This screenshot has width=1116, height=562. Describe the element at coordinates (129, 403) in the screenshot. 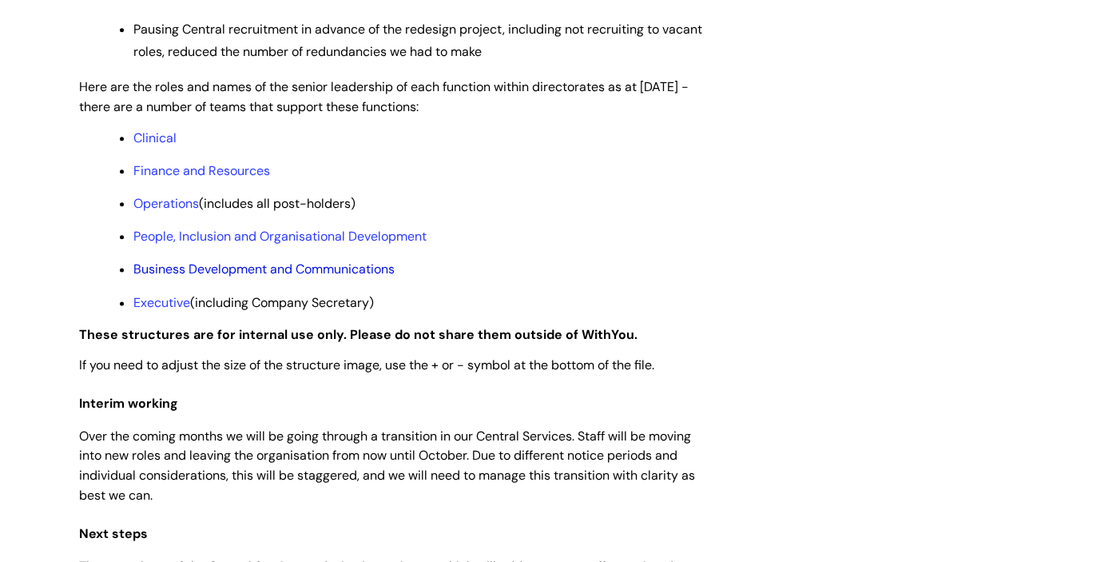

I see `span: Interim working` at that location.